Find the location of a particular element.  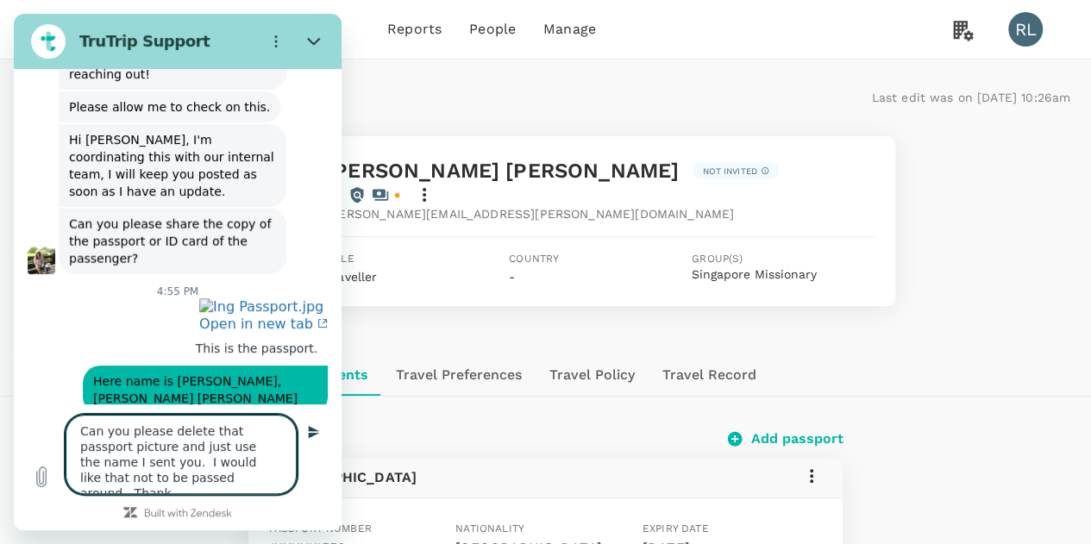

button: Travel Record is located at coordinates (709, 375).